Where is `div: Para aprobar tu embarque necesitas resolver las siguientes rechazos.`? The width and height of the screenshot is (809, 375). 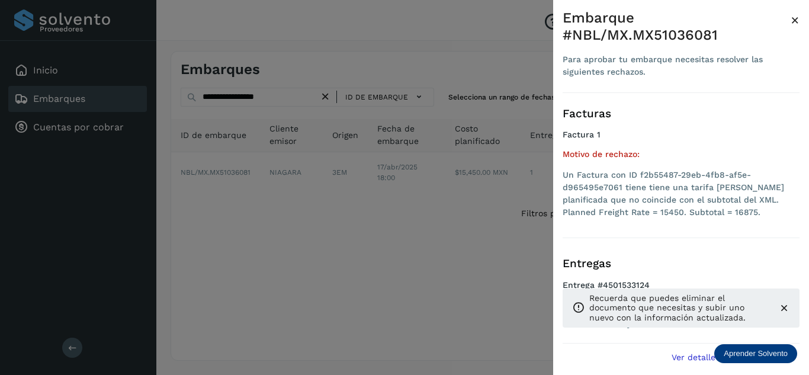
div: Para aprobar tu embarque necesitas resolver las siguientes rechazos. is located at coordinates (677, 66).